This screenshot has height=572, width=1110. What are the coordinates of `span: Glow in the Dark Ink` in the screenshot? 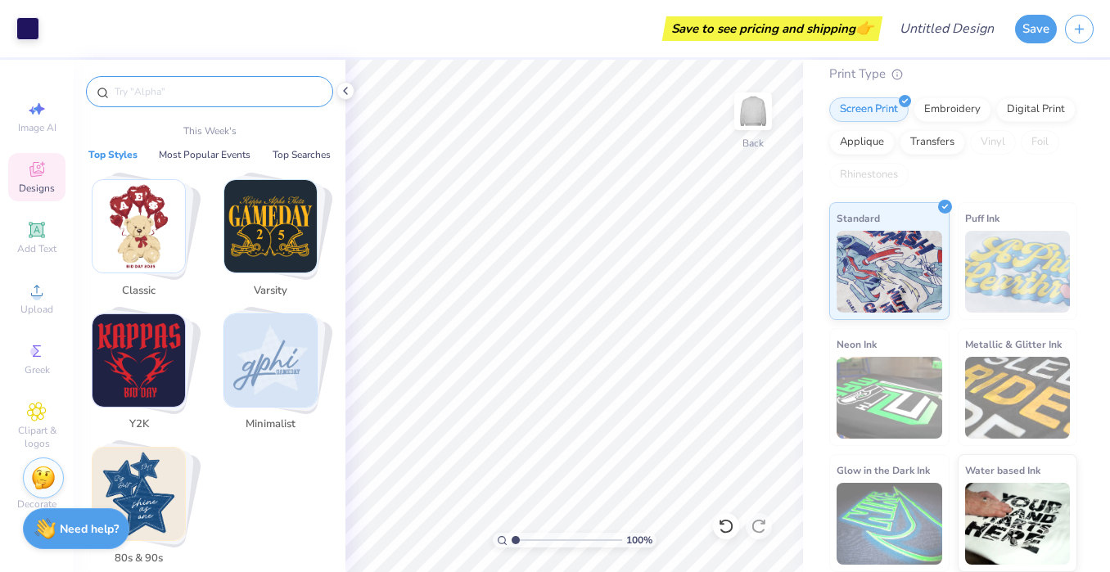 It's located at (883, 470).